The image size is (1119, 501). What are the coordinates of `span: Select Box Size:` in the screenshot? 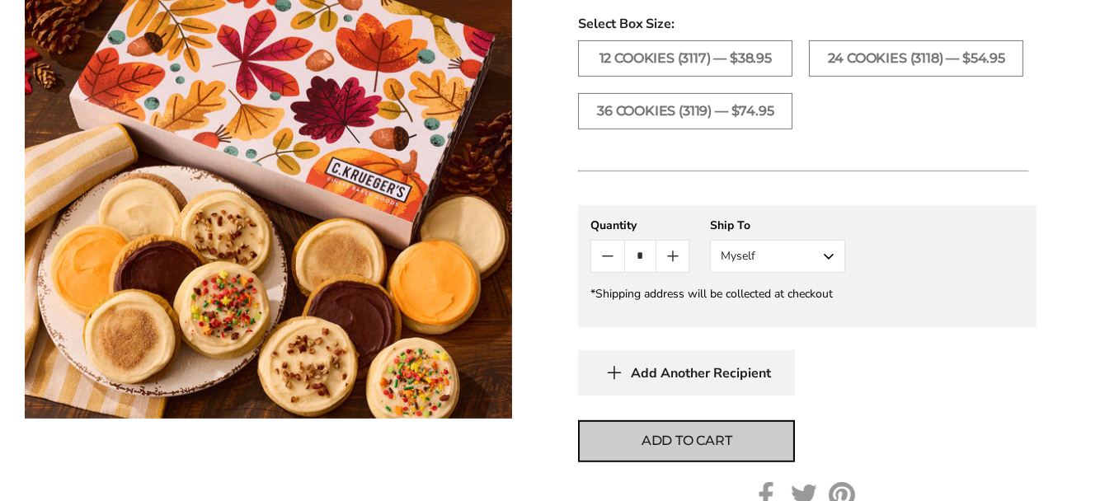 It's located at (807, 24).